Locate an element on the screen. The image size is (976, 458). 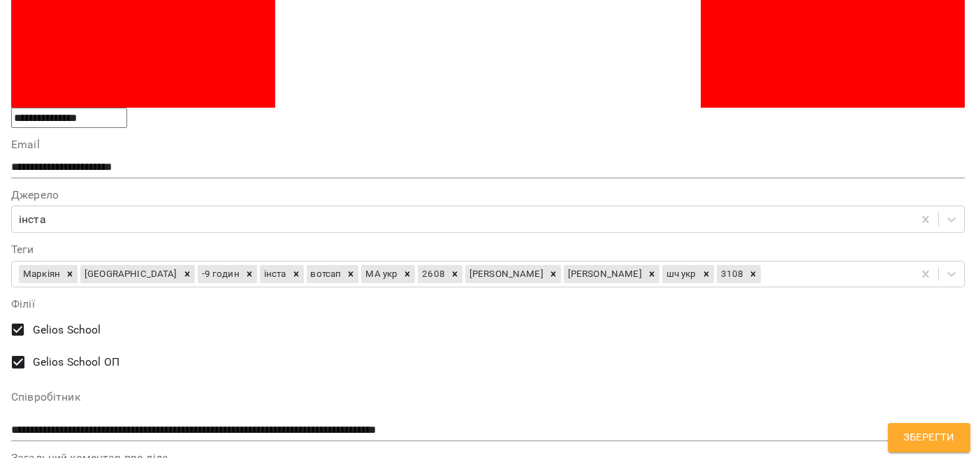
label: Співробітник is located at coordinates (488, 397).